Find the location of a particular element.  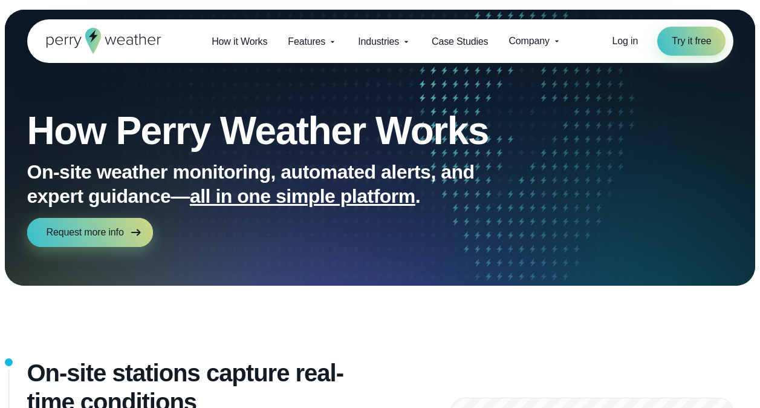

span: Company is located at coordinates (528, 41).